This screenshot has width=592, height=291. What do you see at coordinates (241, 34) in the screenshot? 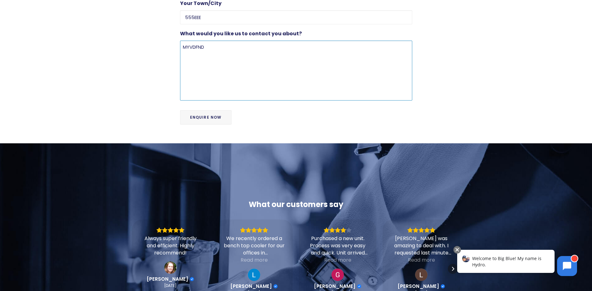
I see `label: What would you like us to contact you about?` at bounding box center [241, 34].